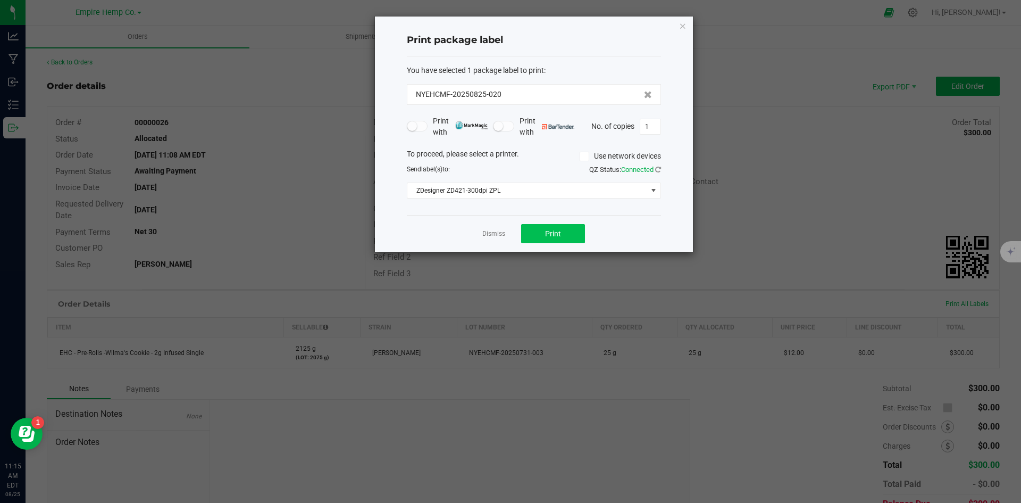 The height and width of the screenshot is (503, 1021). What do you see at coordinates (458, 94) in the screenshot?
I see `span: NYEHCMF-20250825-020` at bounding box center [458, 94].